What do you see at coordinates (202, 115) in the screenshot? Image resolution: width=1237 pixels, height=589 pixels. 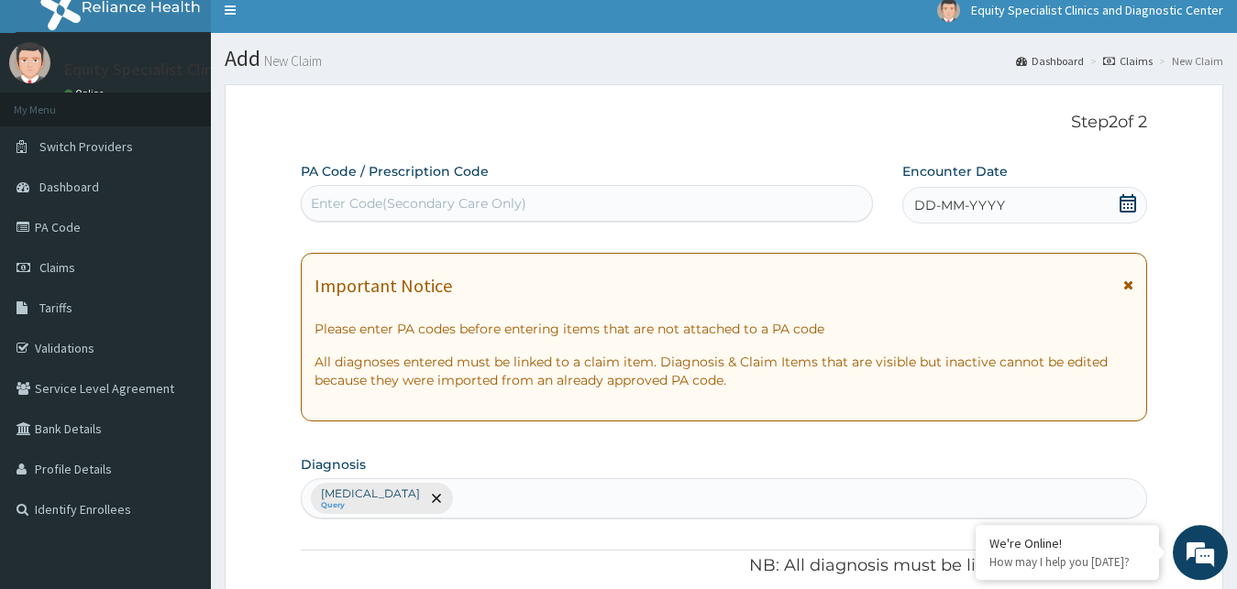 I see `div: Chat with us now` at bounding box center [202, 115].